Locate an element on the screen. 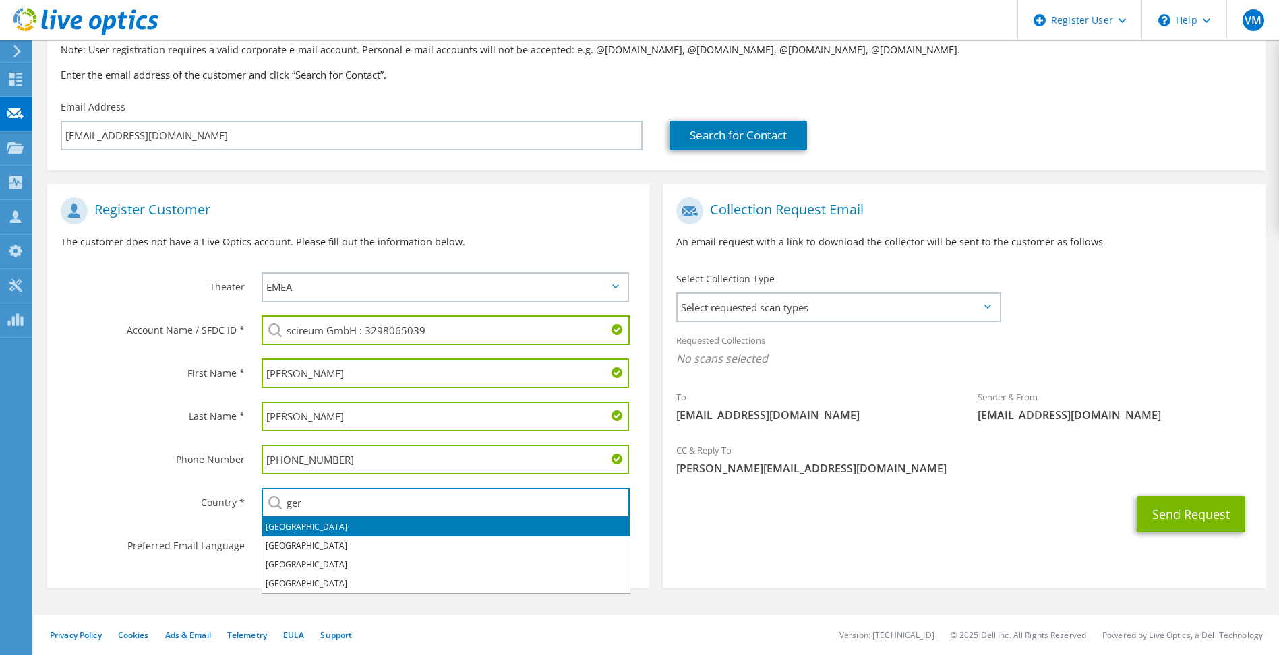 The height and width of the screenshot is (655, 1279). button: Send Request is located at coordinates (1190, 514).